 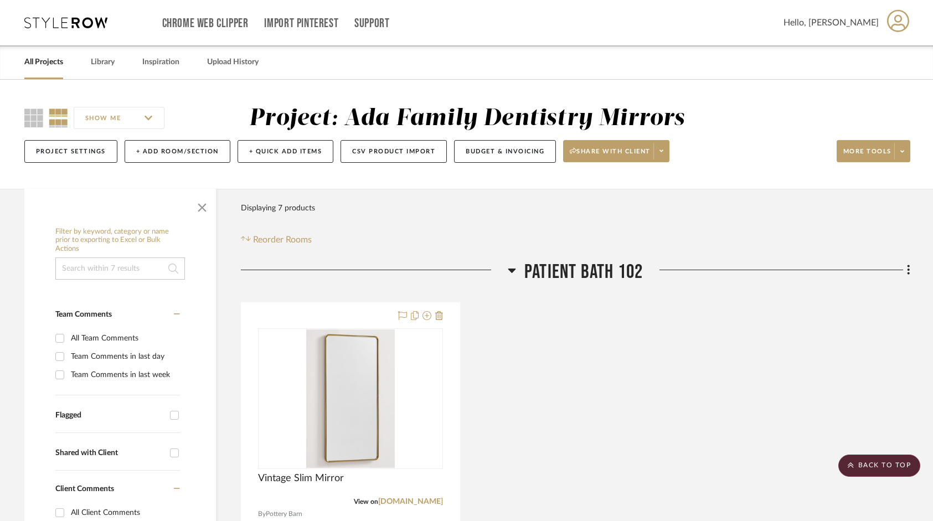 What do you see at coordinates (124, 357) in the screenshot?
I see `div: Team Comments in last day` at bounding box center [124, 357].